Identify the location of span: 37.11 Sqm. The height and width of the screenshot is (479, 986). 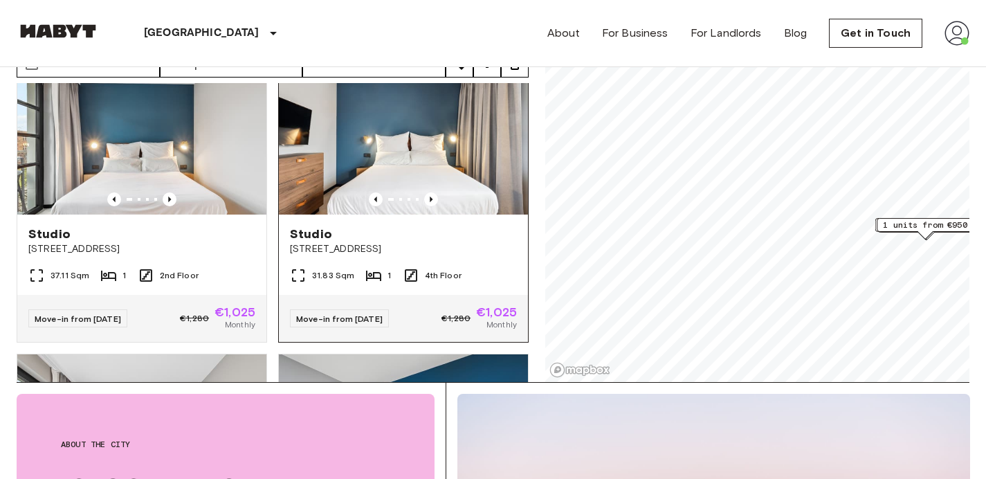
(70, 275).